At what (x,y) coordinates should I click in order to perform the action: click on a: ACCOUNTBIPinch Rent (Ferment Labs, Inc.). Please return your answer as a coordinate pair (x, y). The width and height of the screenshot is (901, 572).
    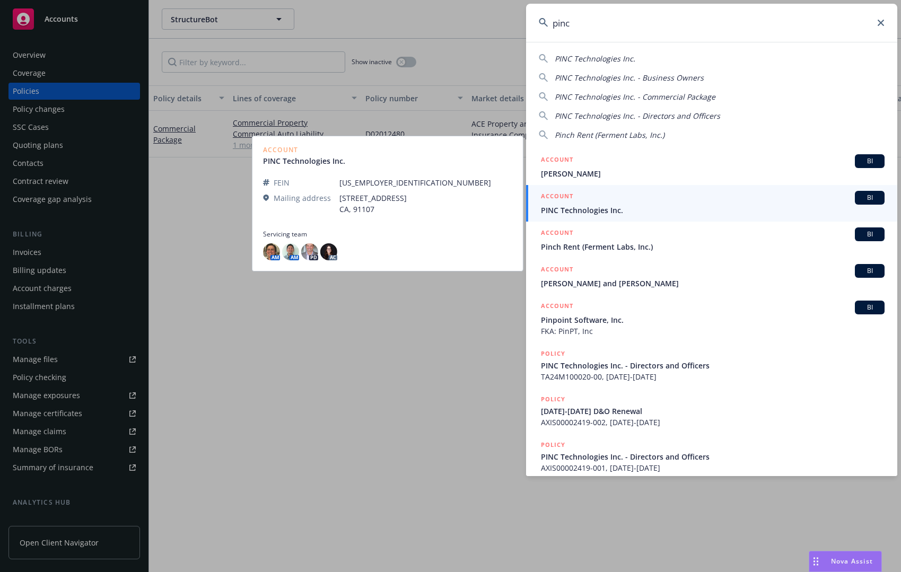
    Looking at the image, I should click on (712, 240).